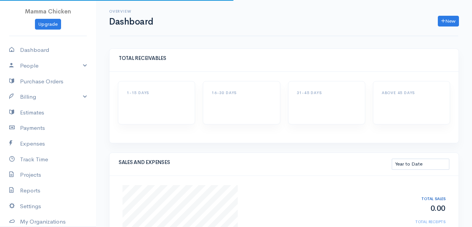  Describe the element at coordinates (411, 93) in the screenshot. I see `h6: ABOVE 45 DAYS` at that location.